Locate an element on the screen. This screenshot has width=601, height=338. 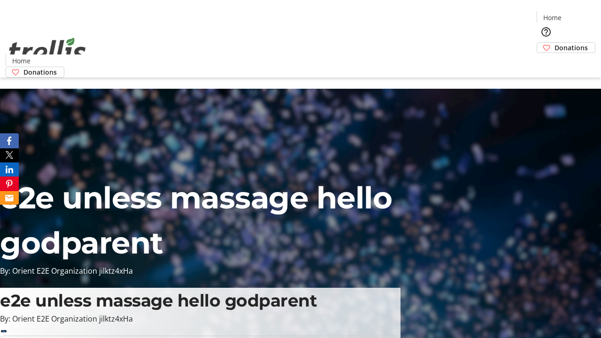
button: Cart is located at coordinates (546, 62).